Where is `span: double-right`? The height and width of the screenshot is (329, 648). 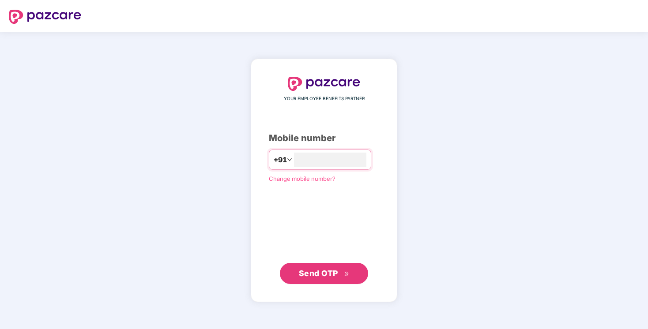
span: double-right is located at coordinates (346, 274).